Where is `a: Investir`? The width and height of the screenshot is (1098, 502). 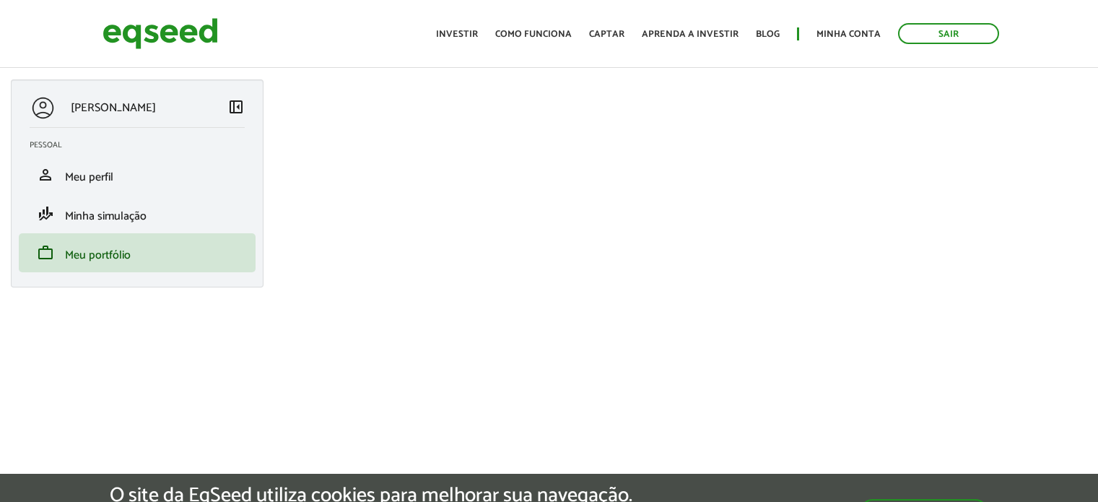 a: Investir is located at coordinates (457, 34).